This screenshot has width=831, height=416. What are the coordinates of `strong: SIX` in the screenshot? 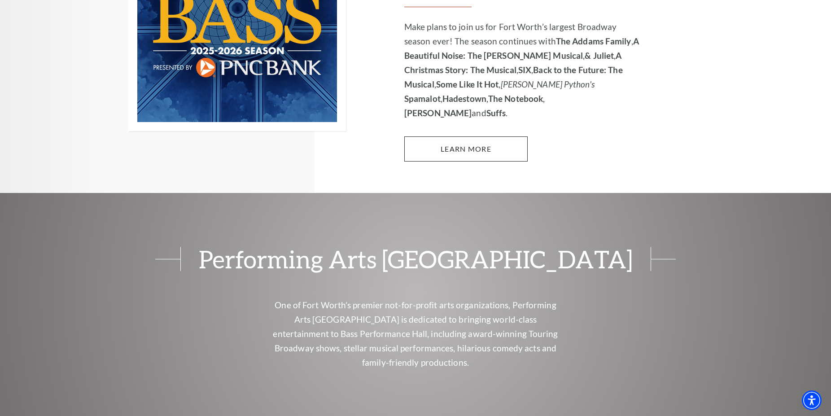 It's located at (524, 70).